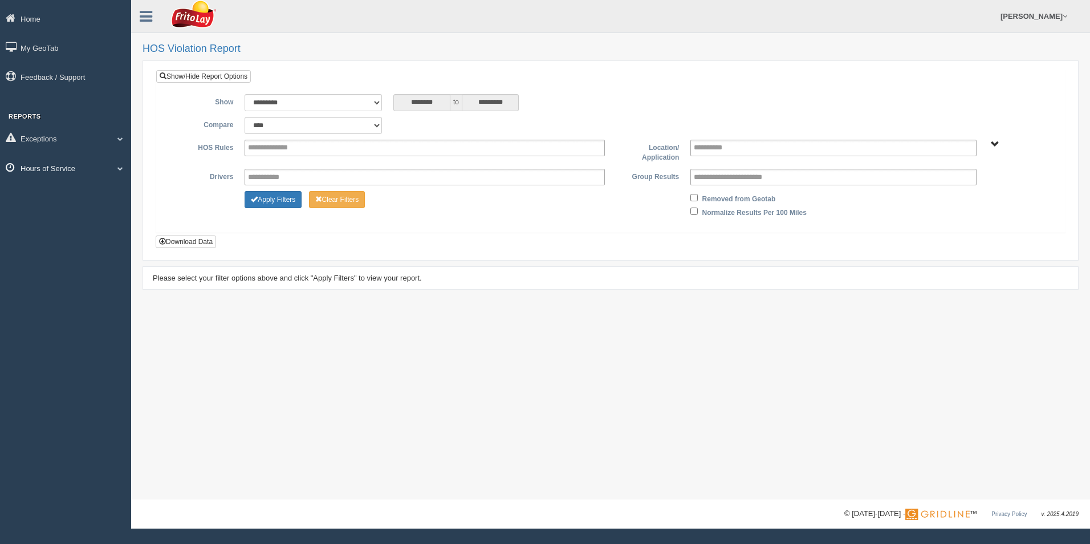 The image size is (1090, 544). I want to click on label: Show, so click(202, 101).